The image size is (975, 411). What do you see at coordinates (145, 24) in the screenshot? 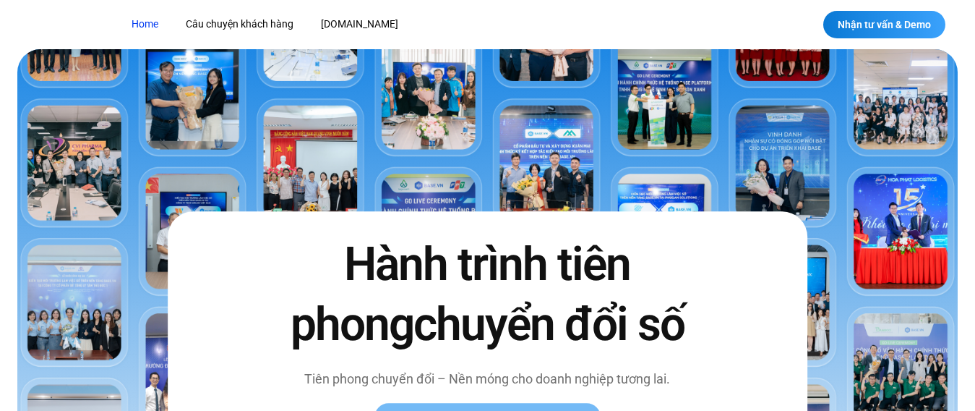
I see `a: Home` at bounding box center [145, 24].